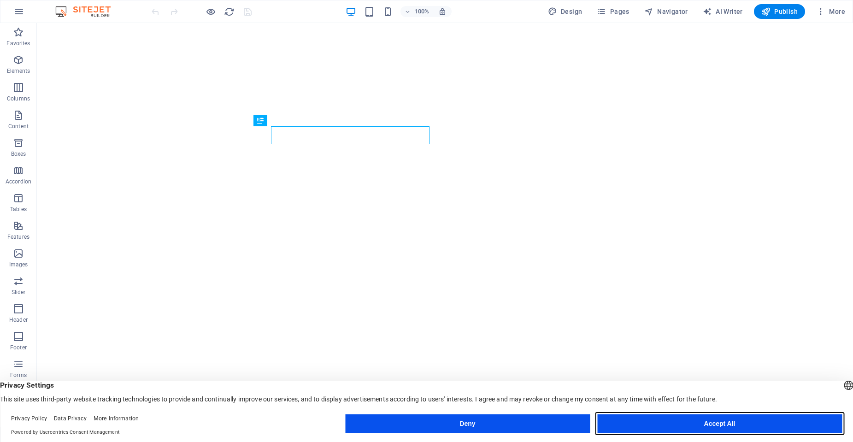 The height and width of the screenshot is (442, 853). What do you see at coordinates (18, 320) in the screenshot?
I see `p: Header` at bounding box center [18, 320].